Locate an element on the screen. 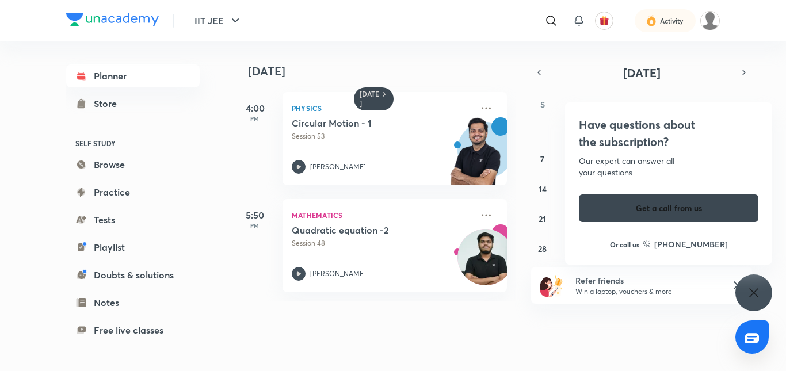  abbr: Sunday is located at coordinates (542, 104).